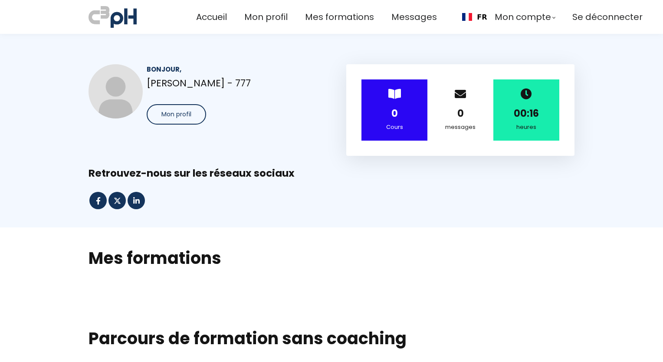 The image size is (663, 362). What do you see at coordinates (266, 17) in the screenshot?
I see `a: Mon profil` at bounding box center [266, 17].